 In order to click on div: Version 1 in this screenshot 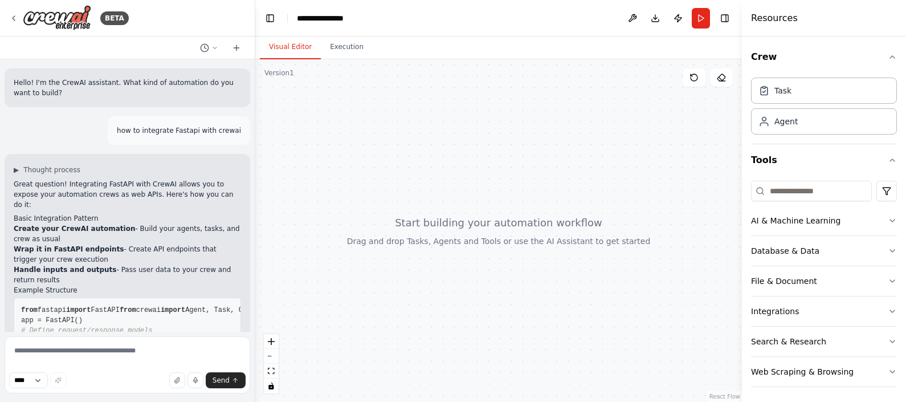, I will do `click(279, 73)`.